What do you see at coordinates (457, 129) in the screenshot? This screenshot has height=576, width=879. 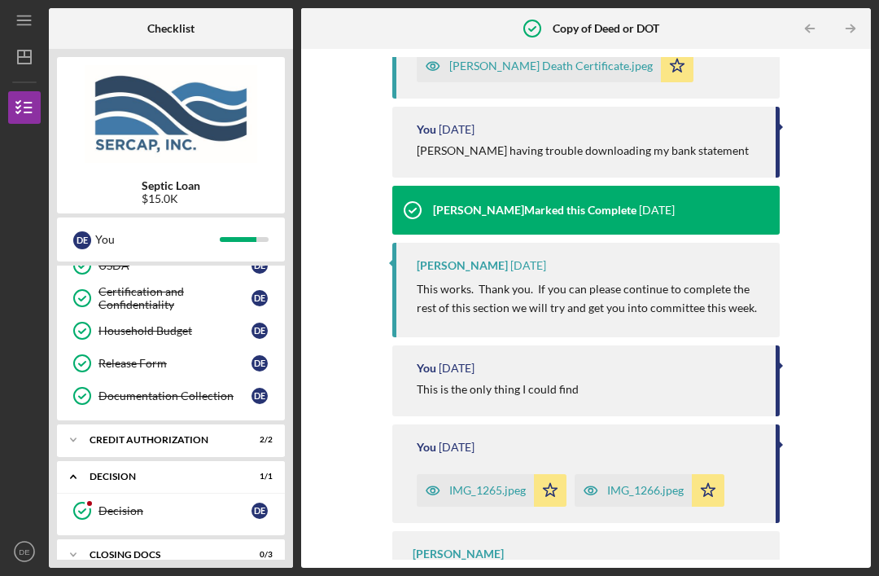 I see `time: 2025-01-14 16:09` at bounding box center [457, 129].